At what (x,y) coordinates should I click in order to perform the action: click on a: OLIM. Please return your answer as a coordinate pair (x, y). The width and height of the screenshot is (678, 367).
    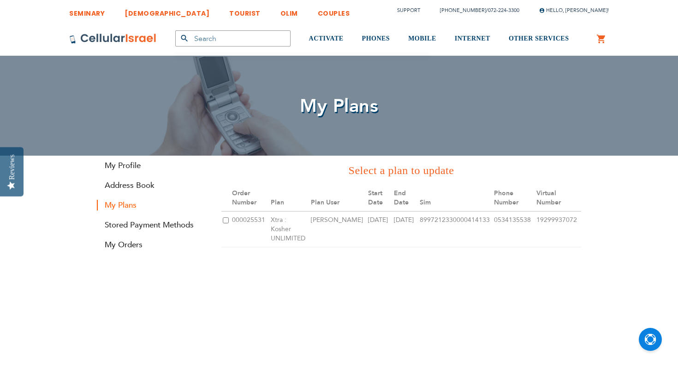
    Looking at the image, I should click on (289, 11).